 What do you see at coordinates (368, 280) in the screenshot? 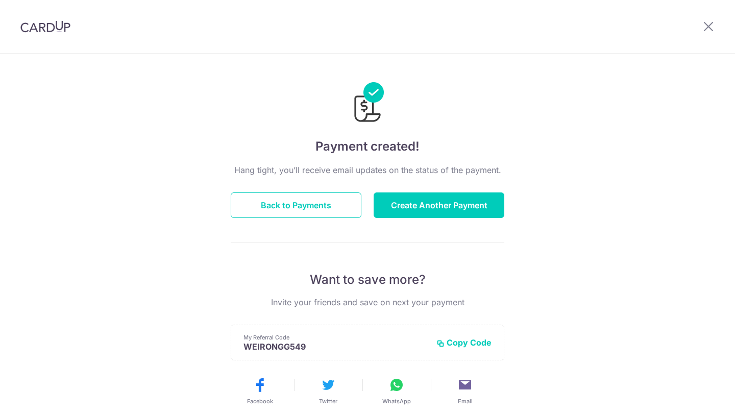
I see `p: Want to save more?` at bounding box center [368, 280].